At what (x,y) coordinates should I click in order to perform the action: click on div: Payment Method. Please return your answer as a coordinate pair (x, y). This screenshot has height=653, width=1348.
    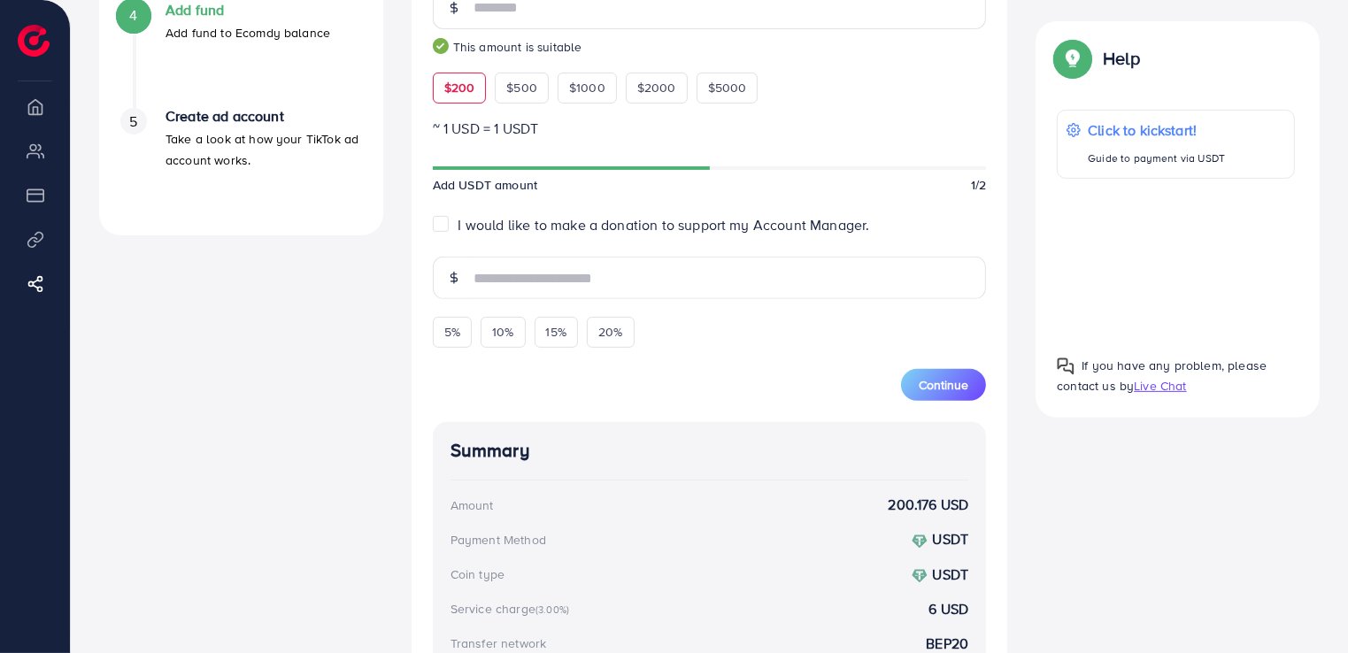
    Looking at the image, I should click on (498, 540).